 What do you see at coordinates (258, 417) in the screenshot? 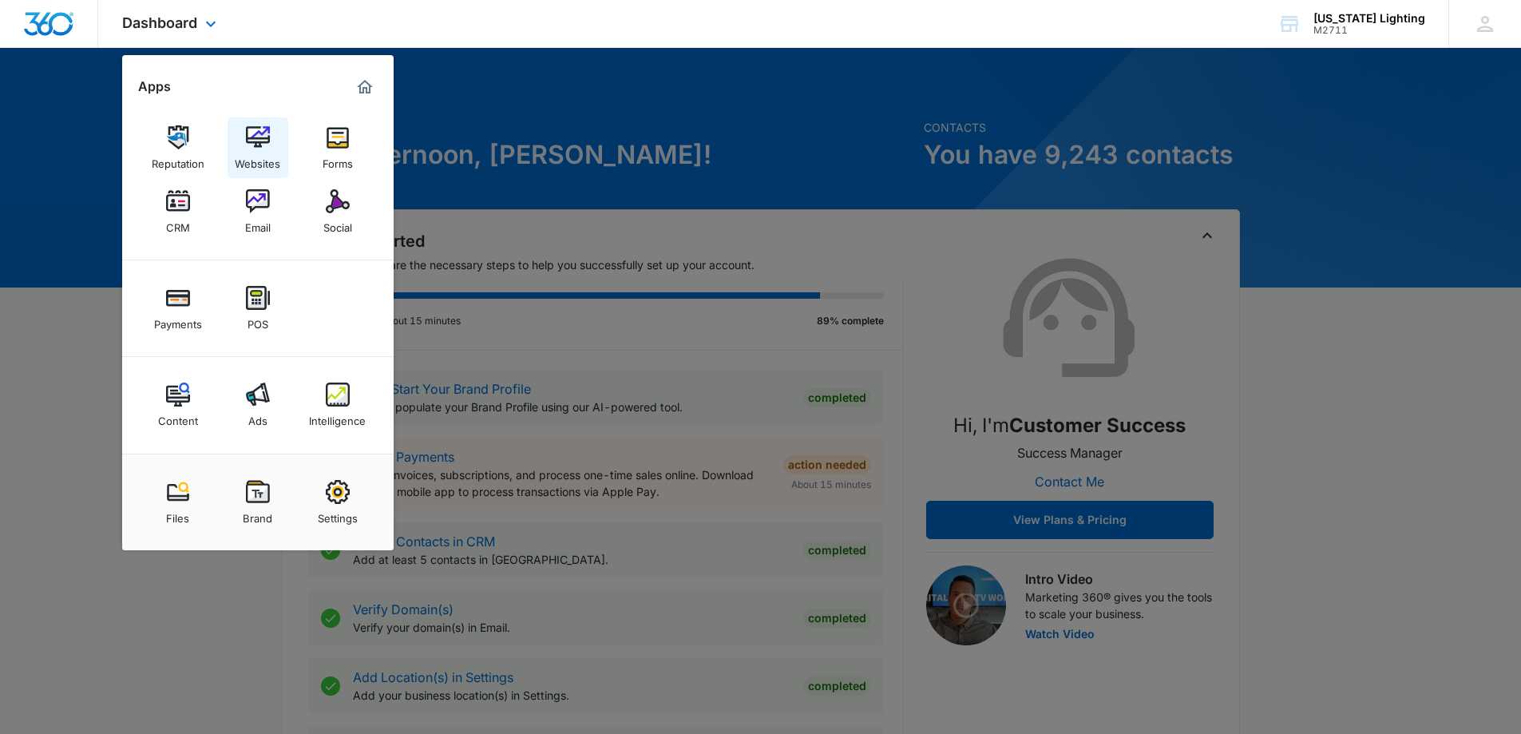
I see `div: Ads` at bounding box center [258, 417].